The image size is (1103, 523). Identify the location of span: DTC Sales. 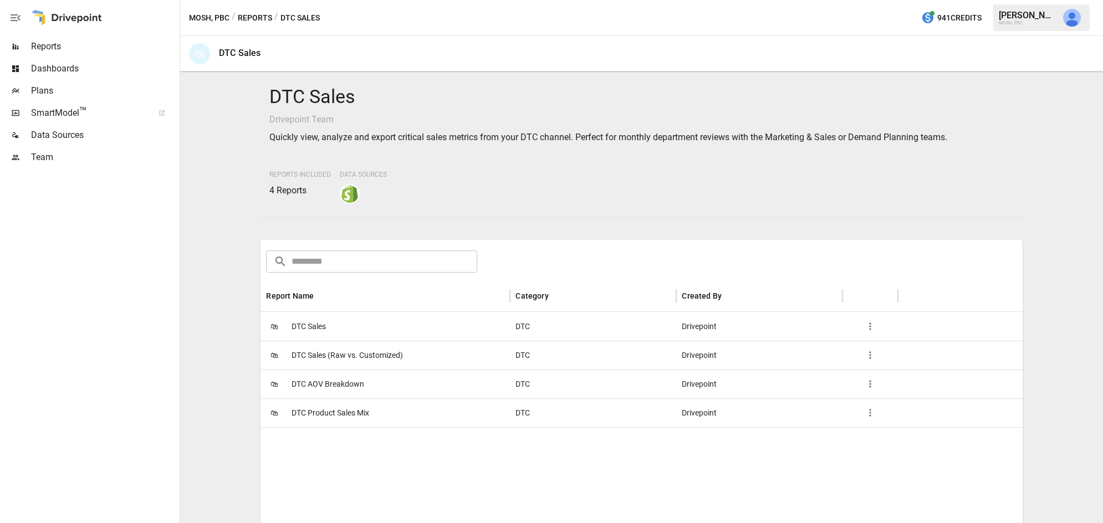
(309, 326).